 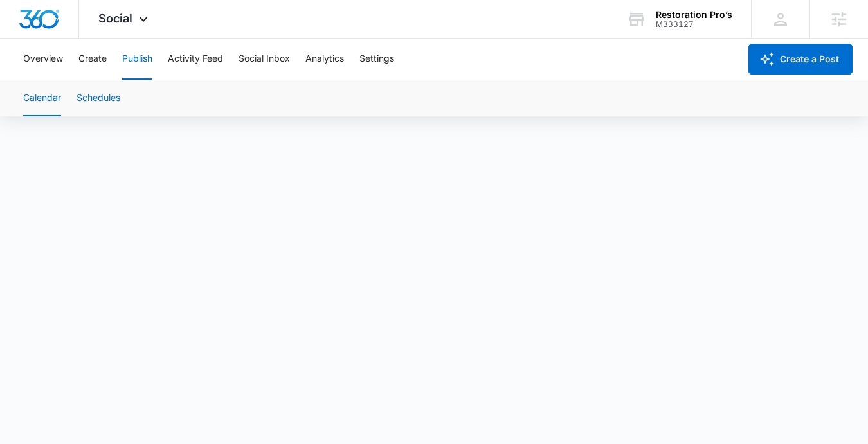 What do you see at coordinates (43, 59) in the screenshot?
I see `button: Overview` at bounding box center [43, 59].